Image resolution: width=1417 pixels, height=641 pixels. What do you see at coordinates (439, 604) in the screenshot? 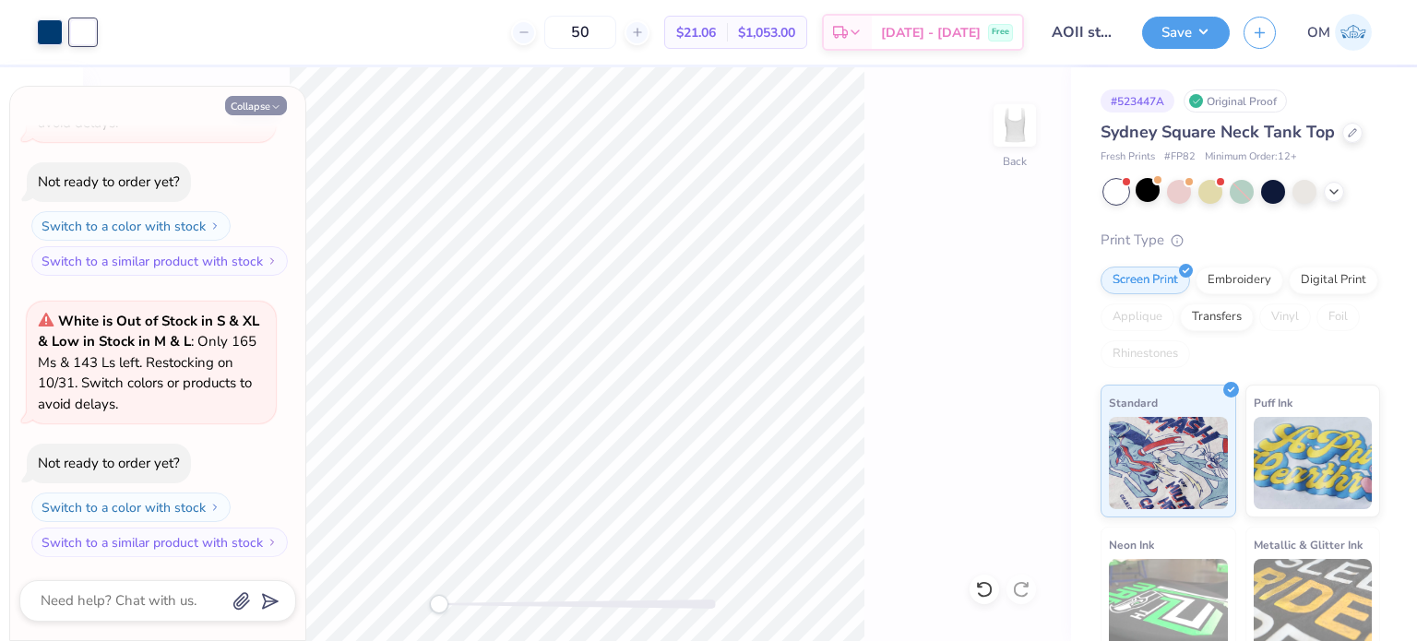
I see `div: Accessibility label` at bounding box center [439, 604].